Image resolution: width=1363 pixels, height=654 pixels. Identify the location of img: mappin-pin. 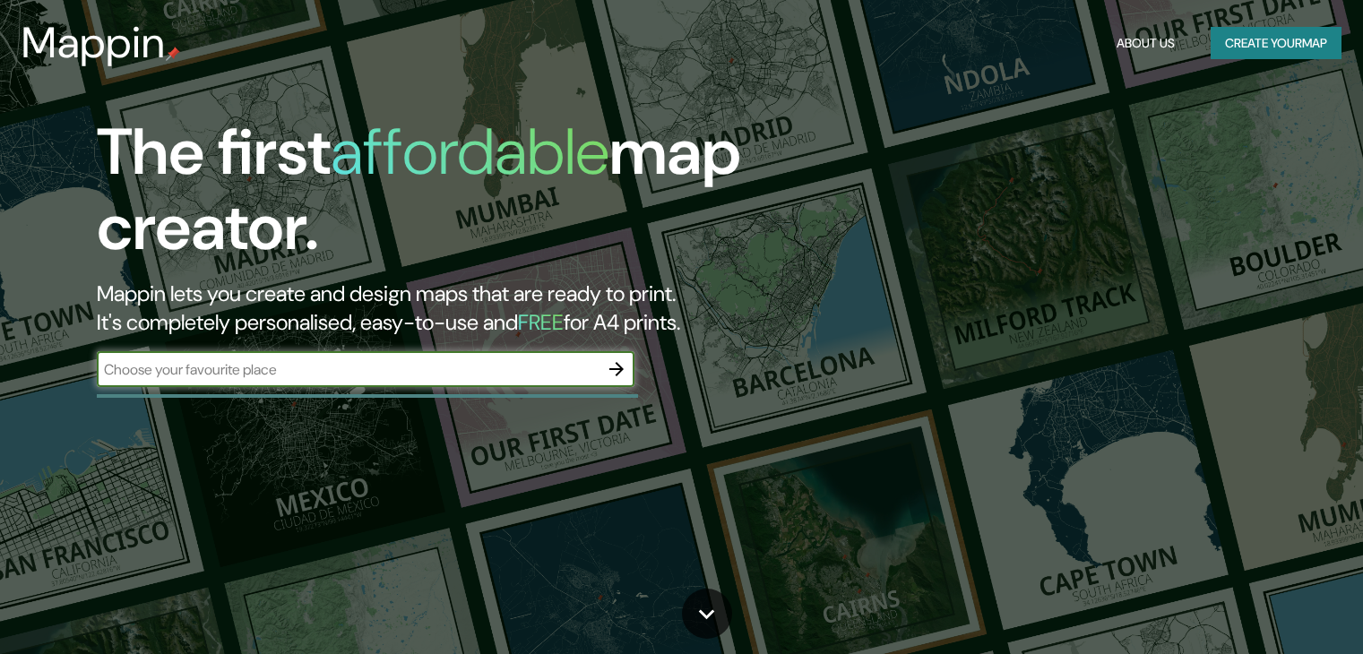
(173, 54).